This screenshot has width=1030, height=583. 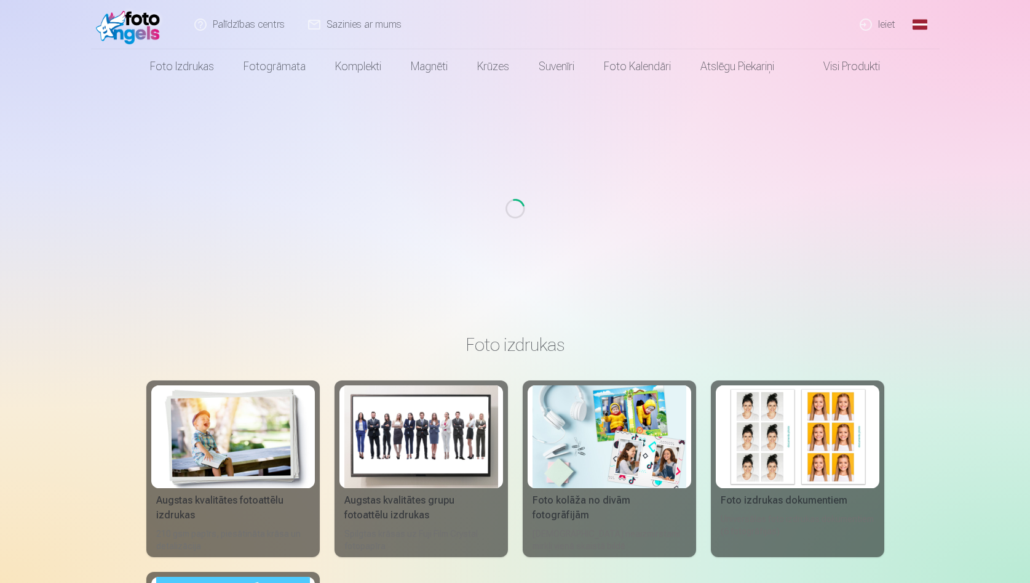 I want to click on a: Atslēgu piekariņi, so click(x=738, y=66).